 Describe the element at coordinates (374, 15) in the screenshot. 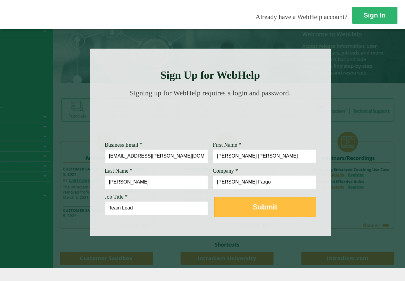

I see `strong: Sign In` at that location.